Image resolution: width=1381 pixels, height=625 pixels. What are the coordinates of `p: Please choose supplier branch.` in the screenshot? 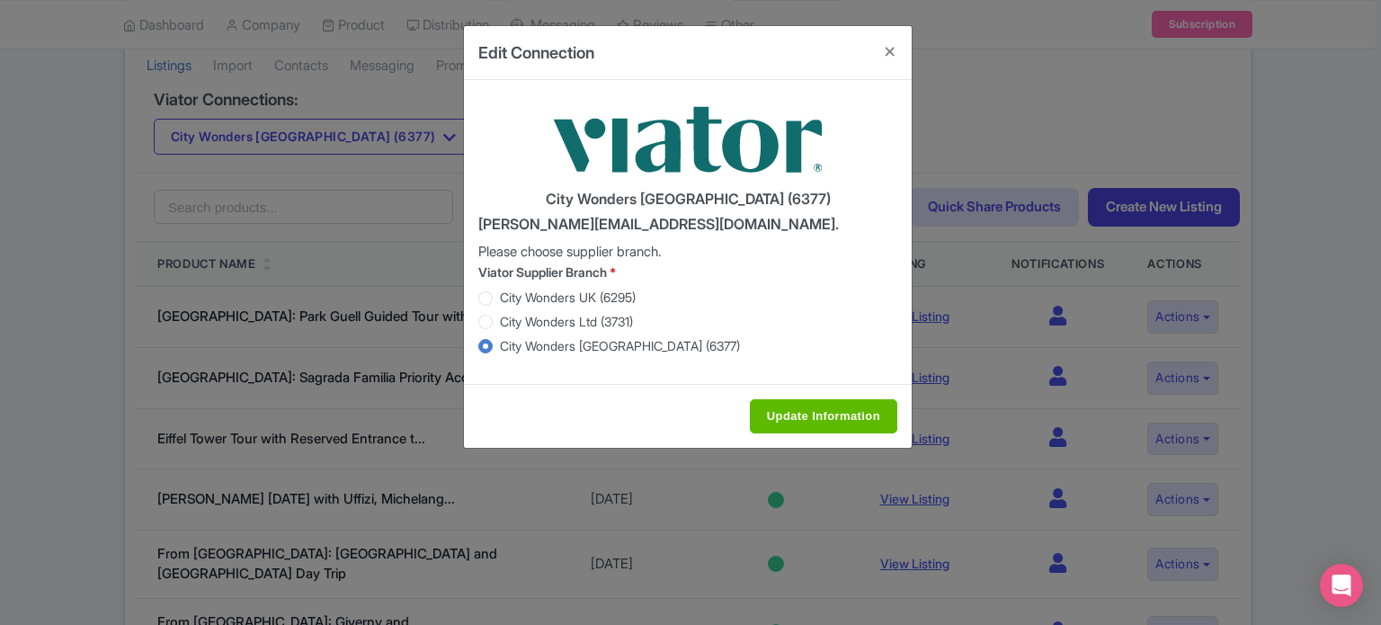 It's located at (688, 252).